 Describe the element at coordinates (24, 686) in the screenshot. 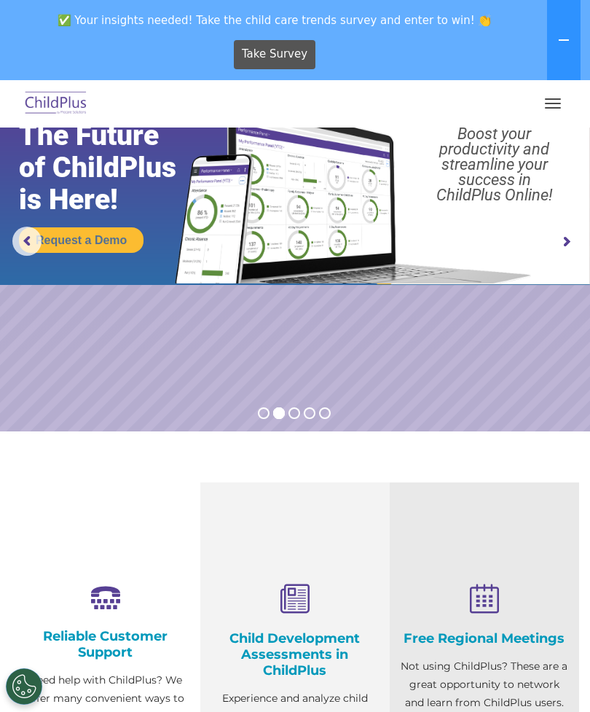

I see `button: Cookies Settings` at that location.